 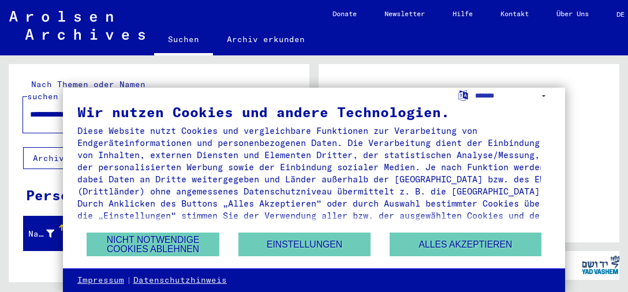 What do you see at coordinates (86, 90) in the screenshot?
I see `mat-label: Nach Themen oder Namen suchen` at bounding box center [86, 90].